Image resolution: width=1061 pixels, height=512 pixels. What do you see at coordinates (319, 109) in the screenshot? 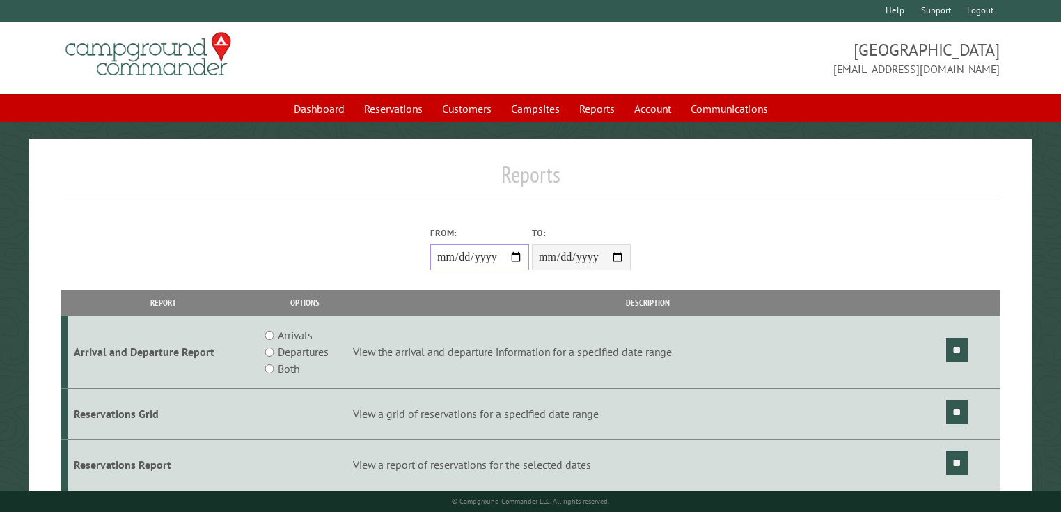
I see `a: Dashboard` at bounding box center [319, 109].